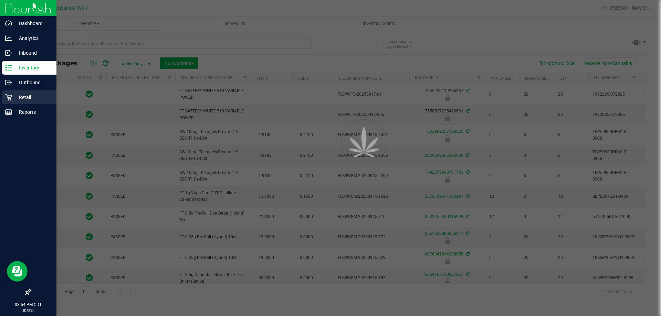  Describe the element at coordinates (9, 23) in the screenshot. I see `inline-svg: Dashboard` at that location.